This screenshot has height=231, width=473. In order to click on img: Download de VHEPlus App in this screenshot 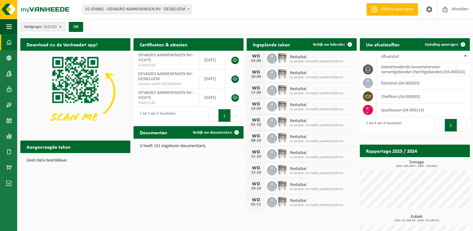, I will do `click(75, 92)`.